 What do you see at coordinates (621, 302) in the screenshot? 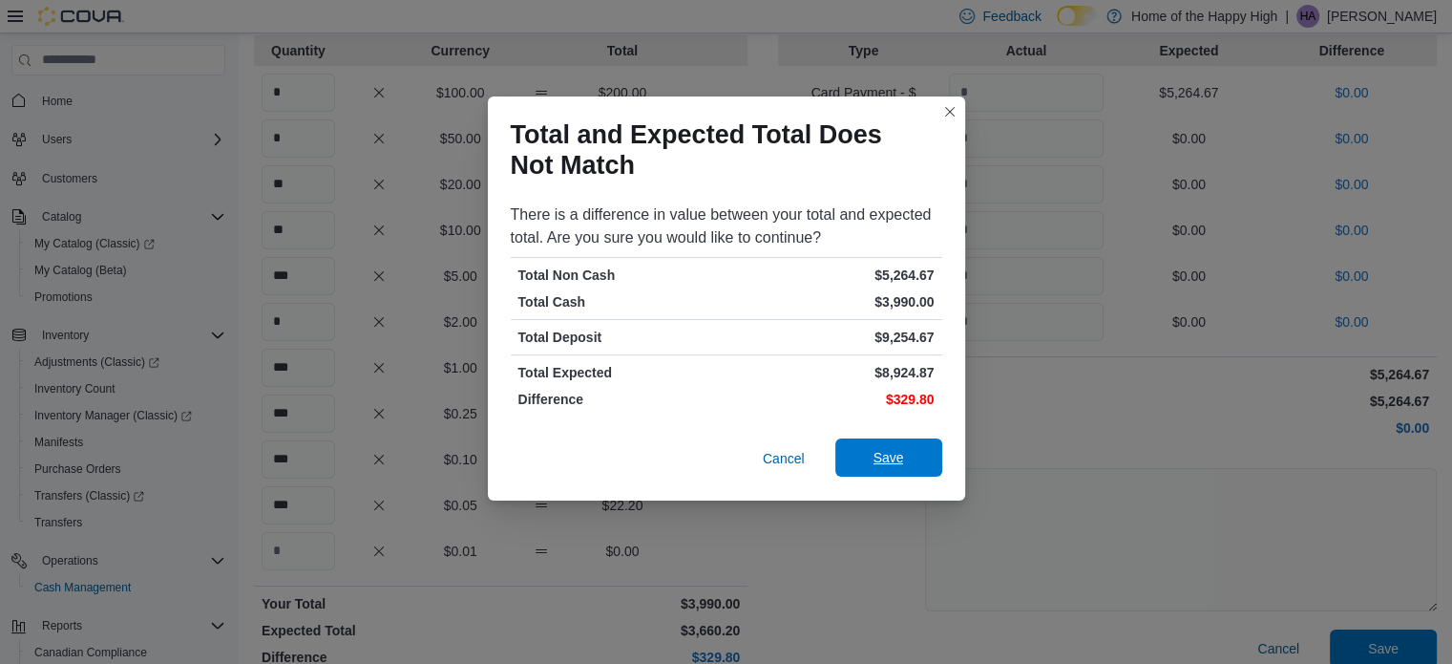
I see `p: Total Cash` at bounding box center [621, 302].